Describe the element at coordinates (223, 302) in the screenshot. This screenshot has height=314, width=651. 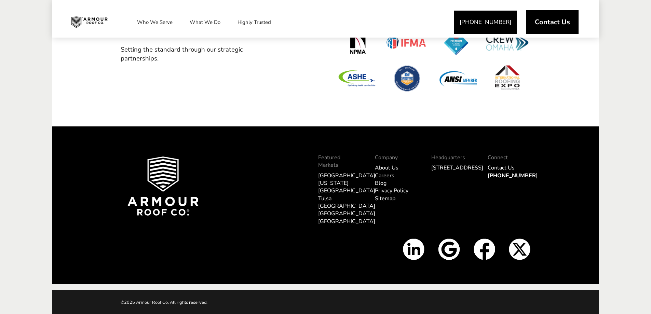
I see `p: ©2025 Armour Roof Co. All rights reserved.` at that location.